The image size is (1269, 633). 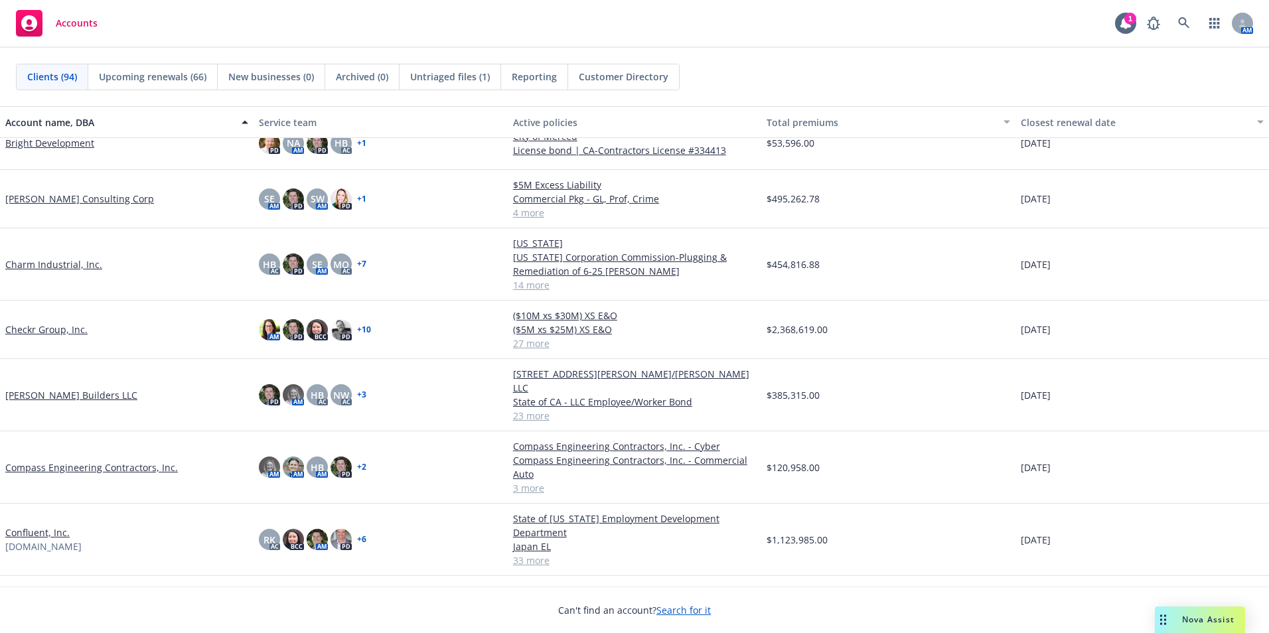 What do you see at coordinates (1162, 620) in the screenshot?
I see `div: Drag to move` at bounding box center [1162, 620].